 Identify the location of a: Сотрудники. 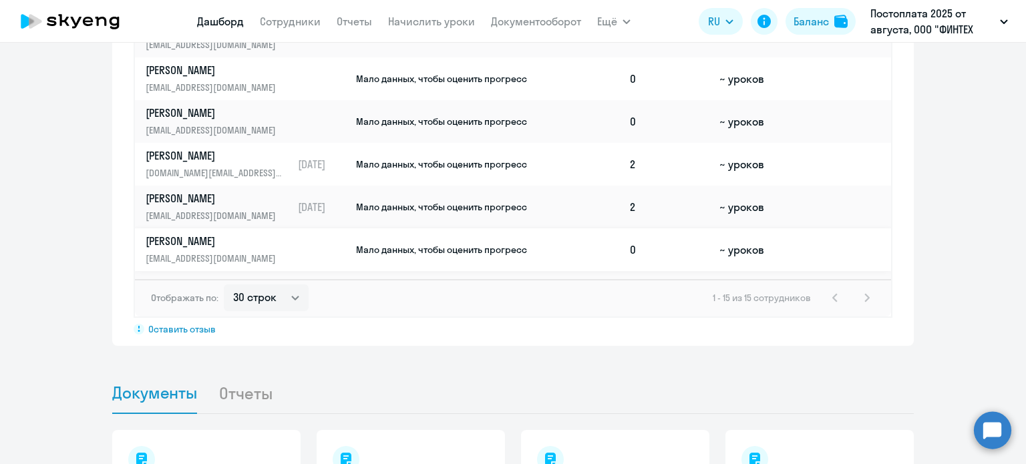
(290, 21).